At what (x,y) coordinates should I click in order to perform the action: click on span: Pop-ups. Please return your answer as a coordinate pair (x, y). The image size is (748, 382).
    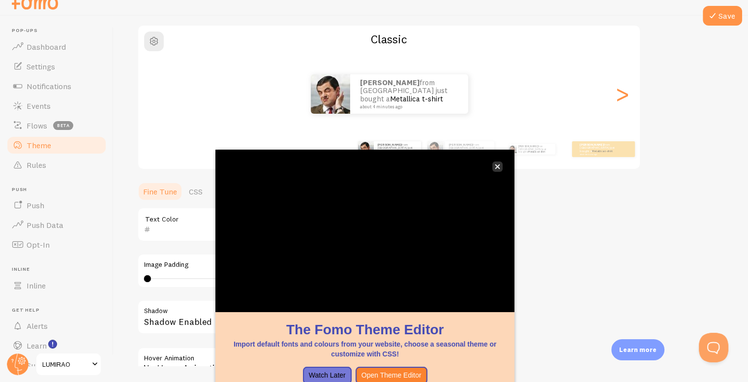
    Looking at the image, I should click on (60, 30).